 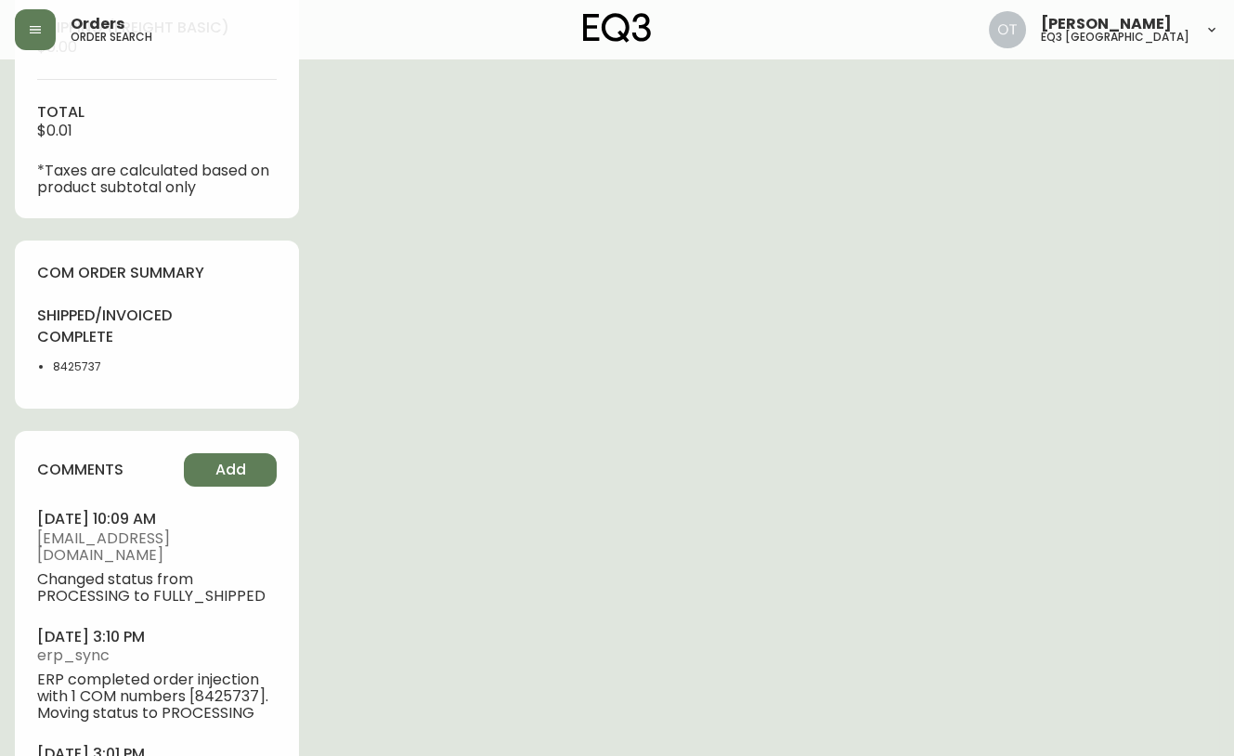 What do you see at coordinates (617, 28) in the screenshot?
I see `img: logo` at bounding box center [617, 28].